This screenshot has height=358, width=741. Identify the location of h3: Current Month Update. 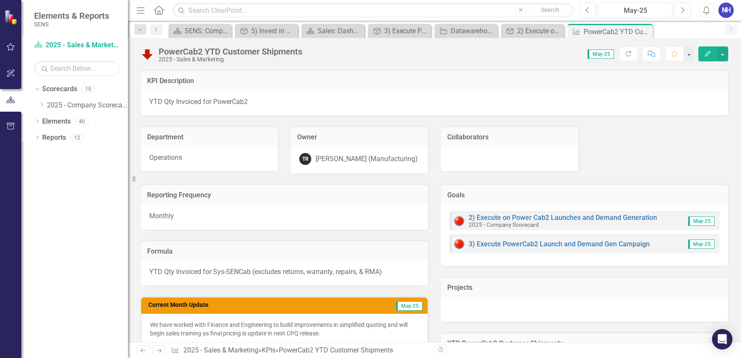
(243, 305).